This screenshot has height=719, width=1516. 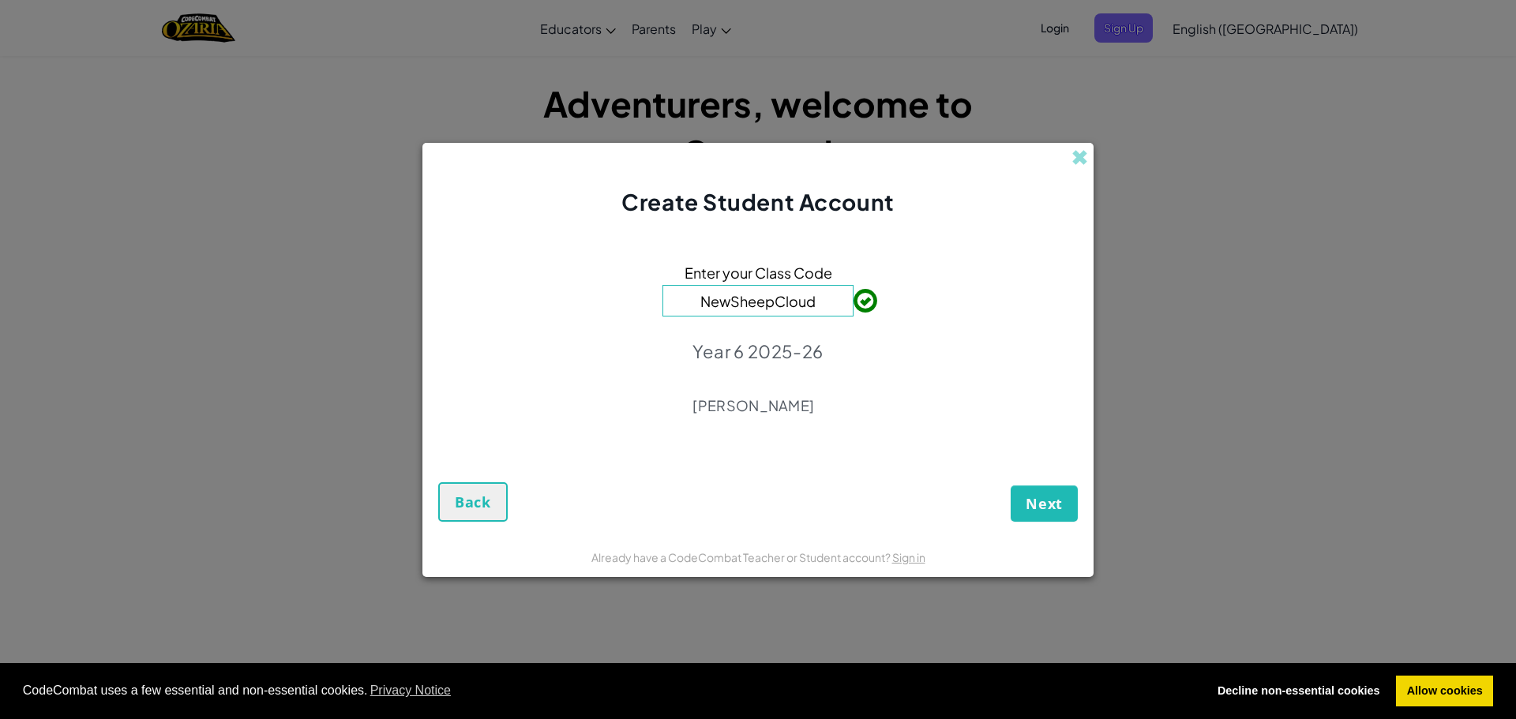 I want to click on button: Back, so click(x=473, y=502).